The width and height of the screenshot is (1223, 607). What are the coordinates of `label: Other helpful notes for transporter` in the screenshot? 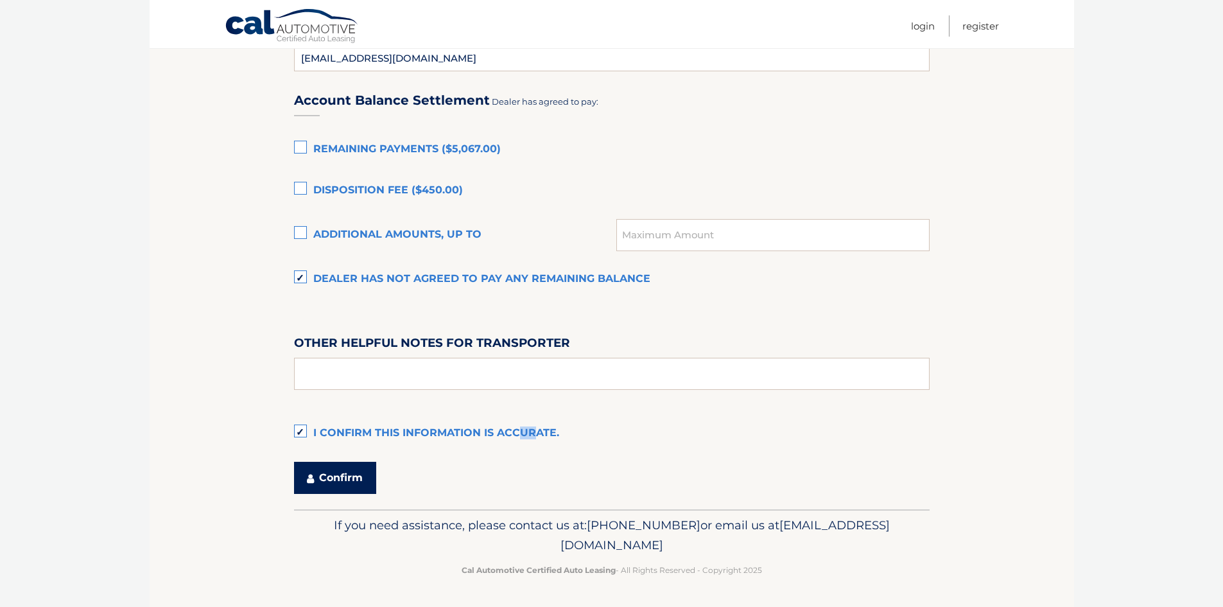 It's located at (432, 345).